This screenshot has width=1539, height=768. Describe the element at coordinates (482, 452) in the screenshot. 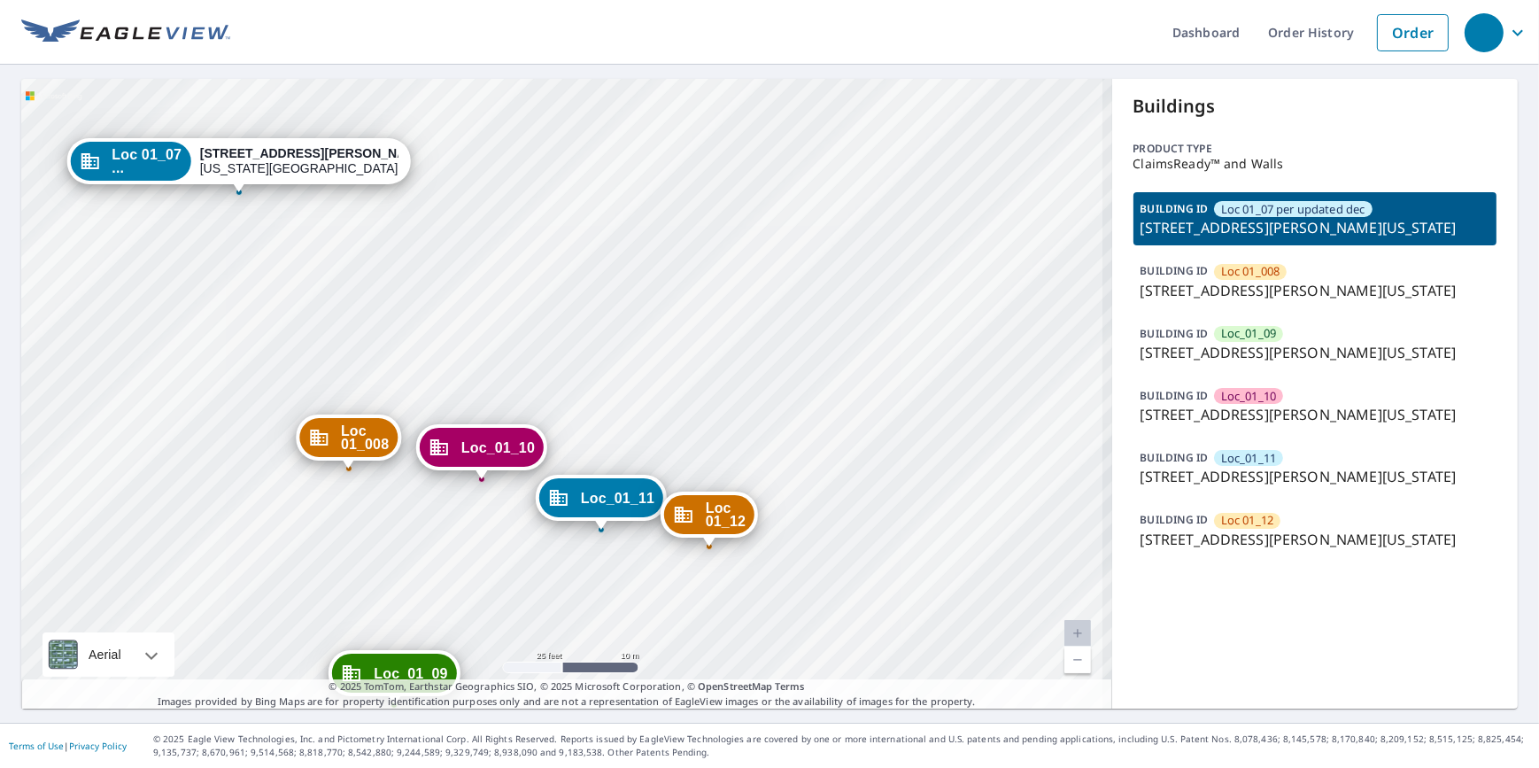

I see `div: Dropped pin, building Loc_01_10, Commercial property, 857 W Moreno Ave Colorado Springs, CO 80905` at that location.